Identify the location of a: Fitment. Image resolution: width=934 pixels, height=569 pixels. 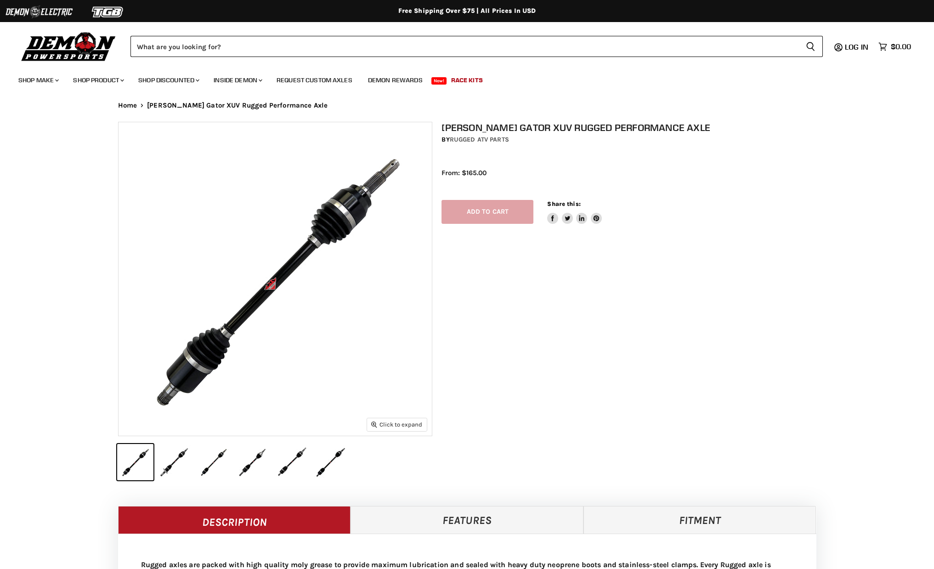
(700, 520).